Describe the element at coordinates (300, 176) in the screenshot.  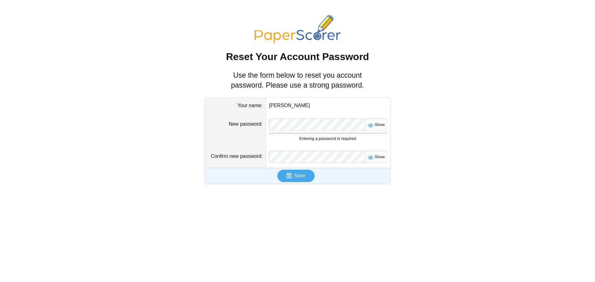
I see `span: Save` at that location.